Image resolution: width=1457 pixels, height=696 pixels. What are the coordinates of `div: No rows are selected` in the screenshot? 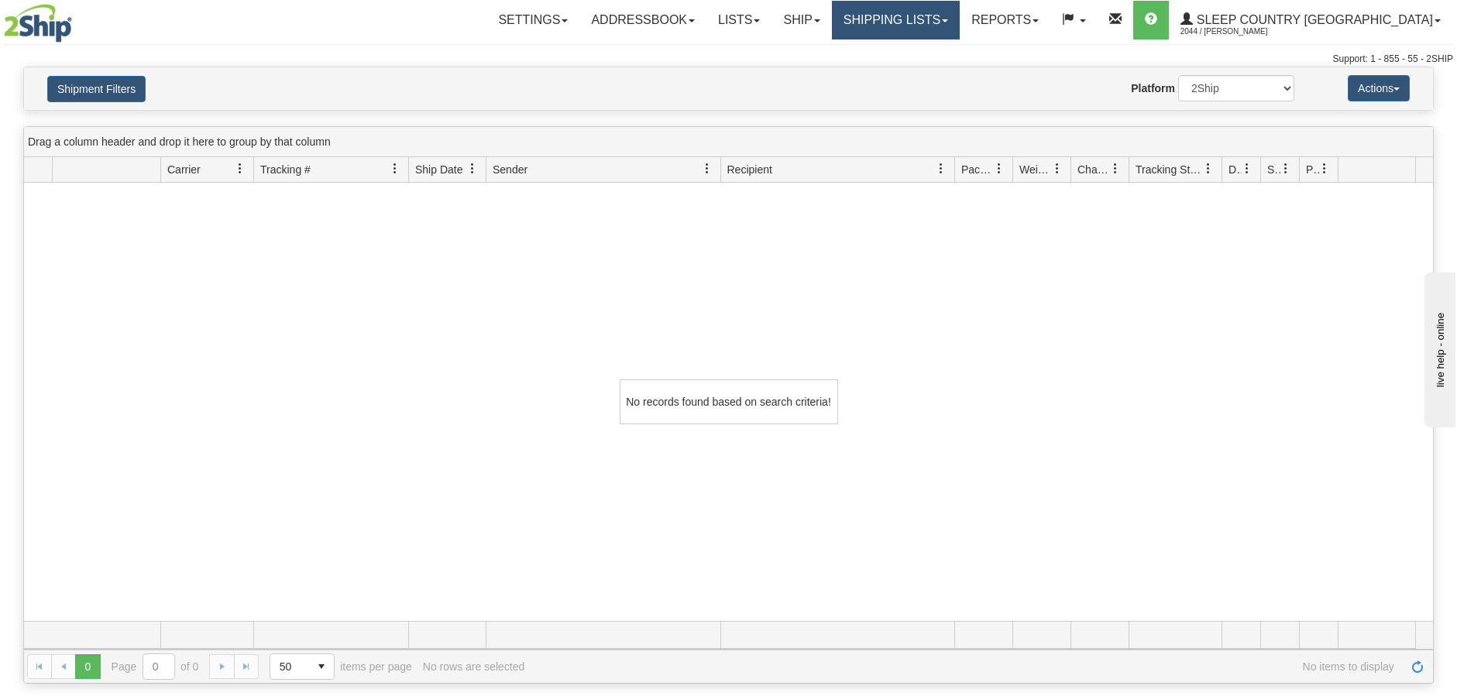 It's located at (474, 667).